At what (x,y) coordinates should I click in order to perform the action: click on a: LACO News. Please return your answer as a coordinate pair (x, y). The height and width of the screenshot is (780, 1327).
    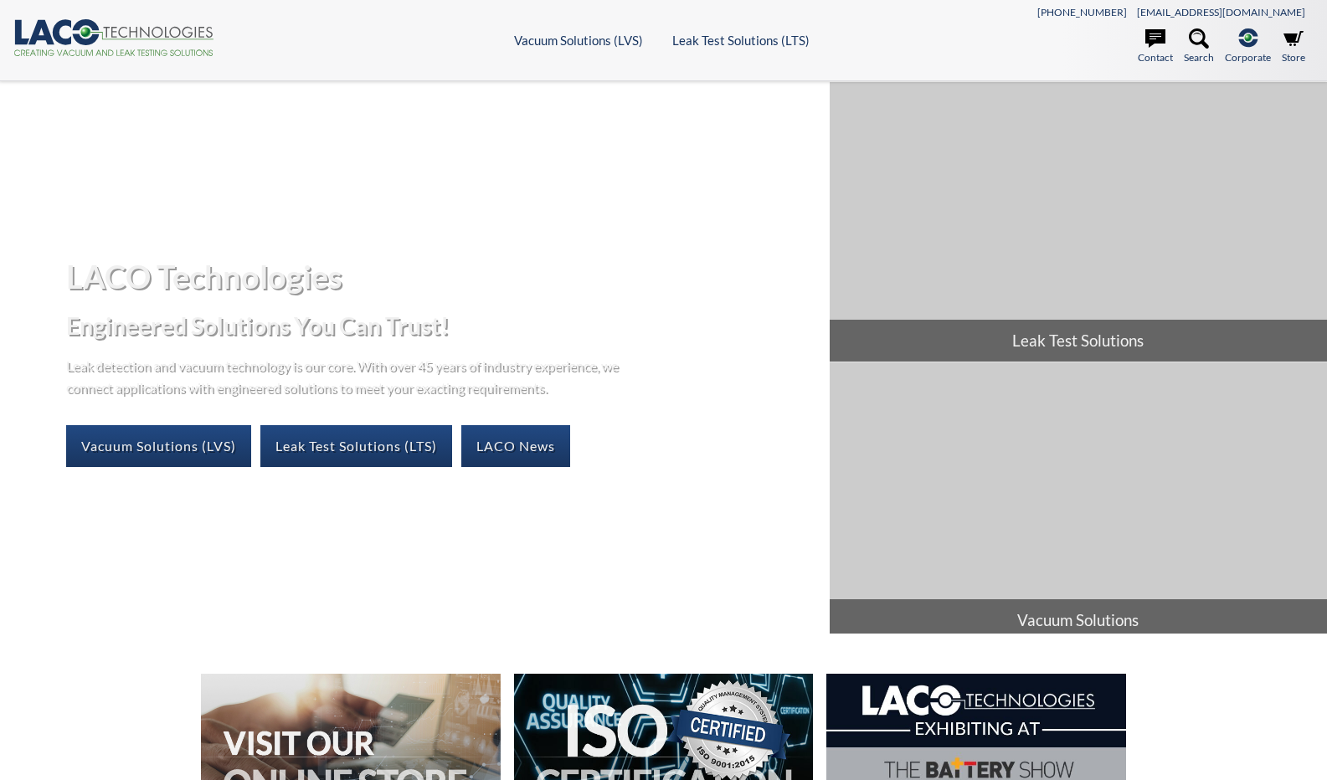
    Looking at the image, I should click on (516, 446).